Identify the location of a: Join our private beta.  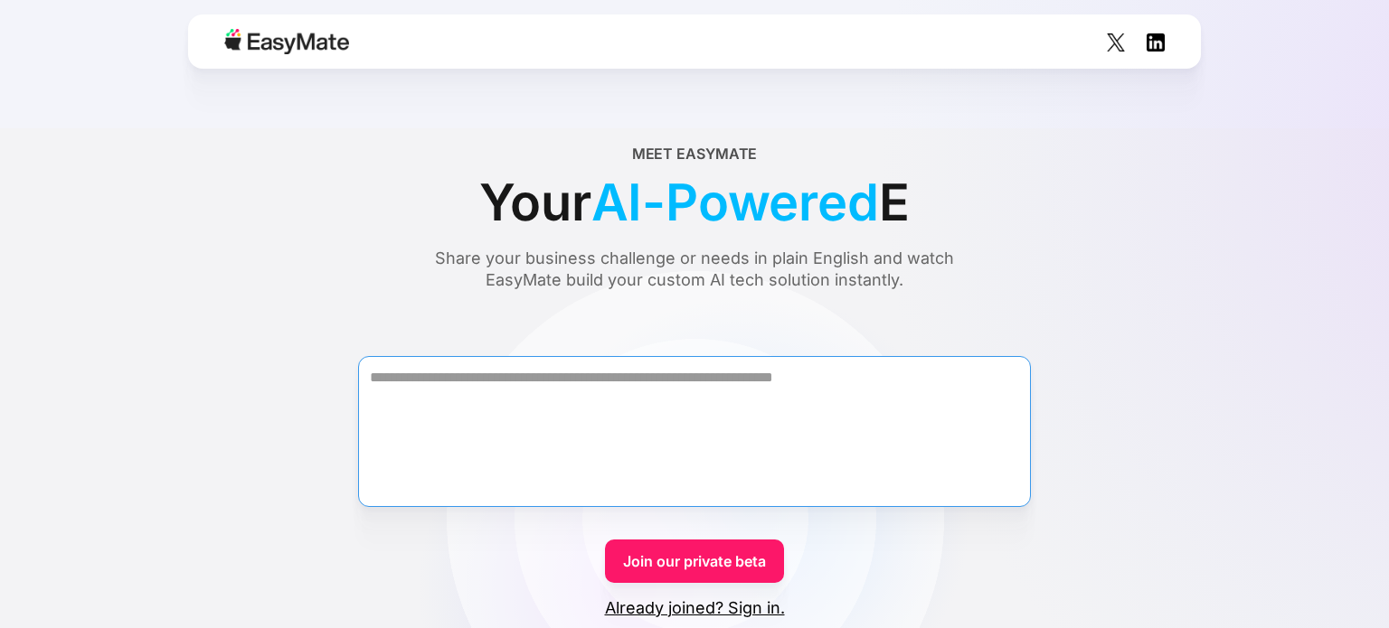
(694, 561).